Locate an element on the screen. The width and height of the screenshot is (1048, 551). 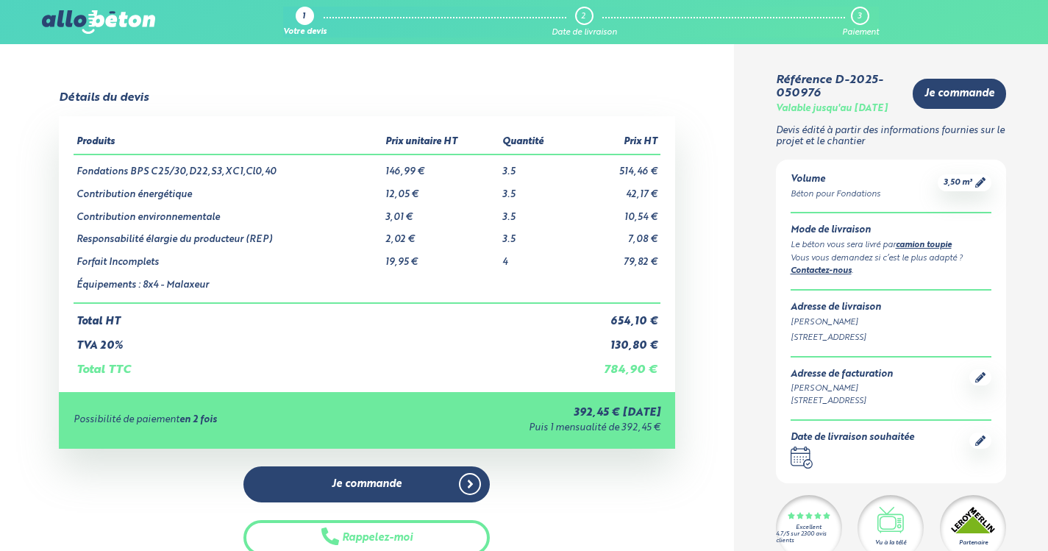
th: Prix unitaire HT is located at coordinates (441, 143).